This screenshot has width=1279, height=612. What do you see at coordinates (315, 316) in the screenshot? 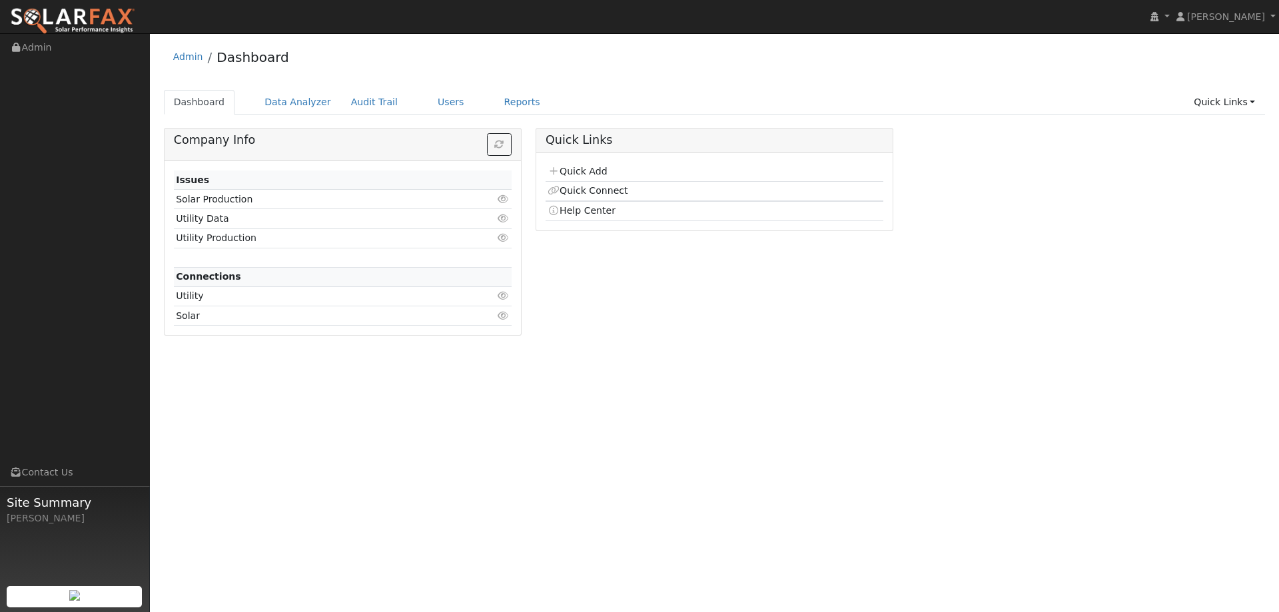
I see `td: Solar` at bounding box center [315, 316].